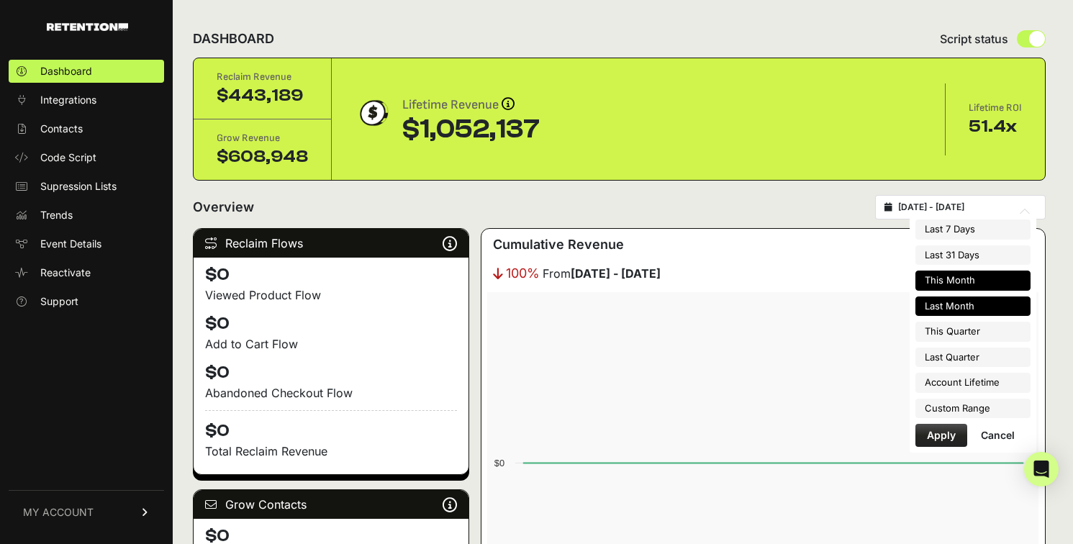 Image resolution: width=1073 pixels, height=544 pixels. I want to click on span: From, so click(601, 273).